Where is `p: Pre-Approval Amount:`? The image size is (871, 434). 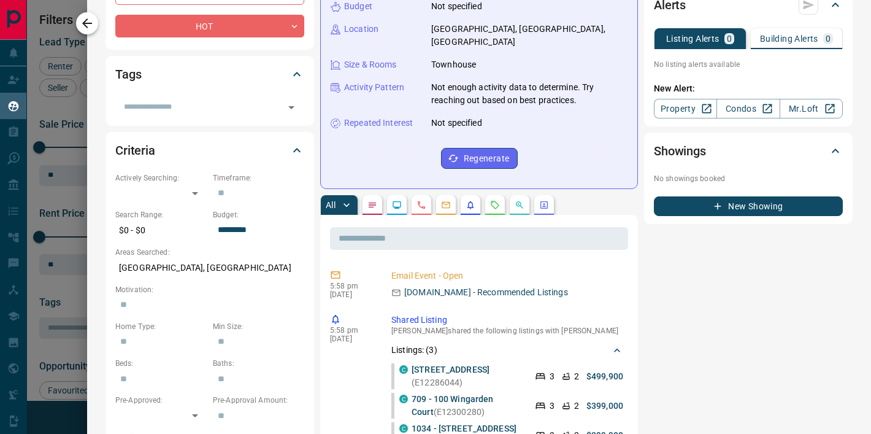 p: Pre-Approval Amount: is located at coordinates (258, 400).